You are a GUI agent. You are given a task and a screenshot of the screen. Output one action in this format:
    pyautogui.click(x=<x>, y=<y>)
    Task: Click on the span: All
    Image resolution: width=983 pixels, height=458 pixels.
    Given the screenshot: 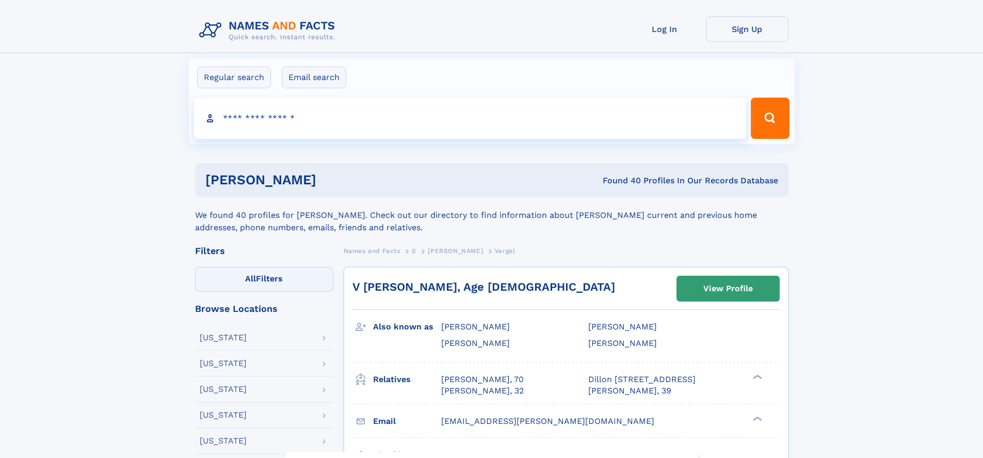 What is the action you would take?
    pyautogui.click(x=250, y=278)
    